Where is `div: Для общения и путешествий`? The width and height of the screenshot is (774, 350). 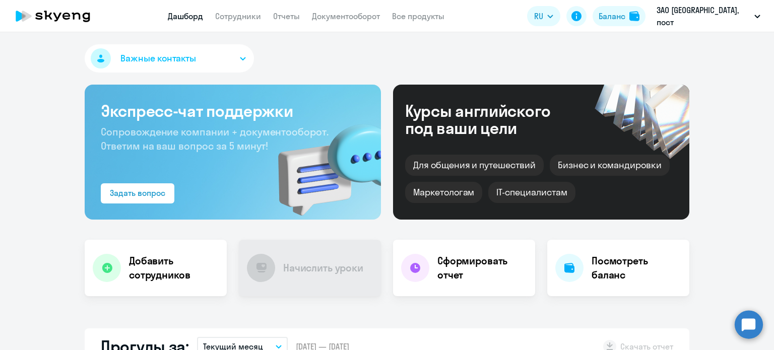 div: Для общения и путешествий is located at coordinates (474, 165).